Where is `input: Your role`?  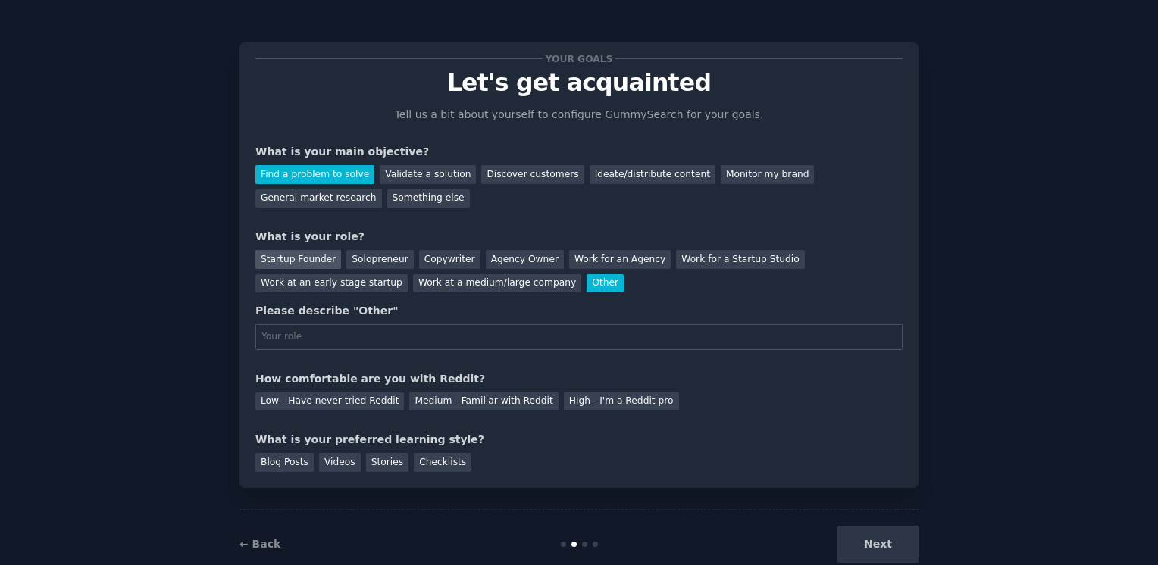
input: Your role is located at coordinates (579, 337).